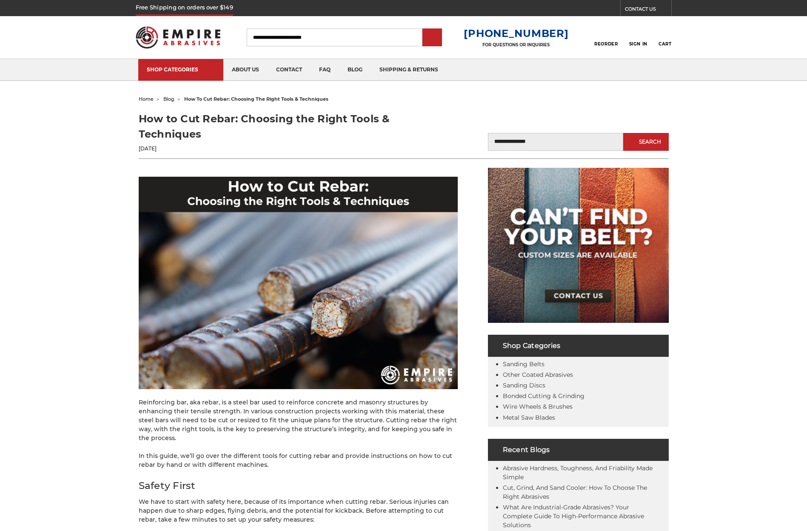 The height and width of the screenshot is (531, 807). I want to click on a: Cart, so click(665, 37).